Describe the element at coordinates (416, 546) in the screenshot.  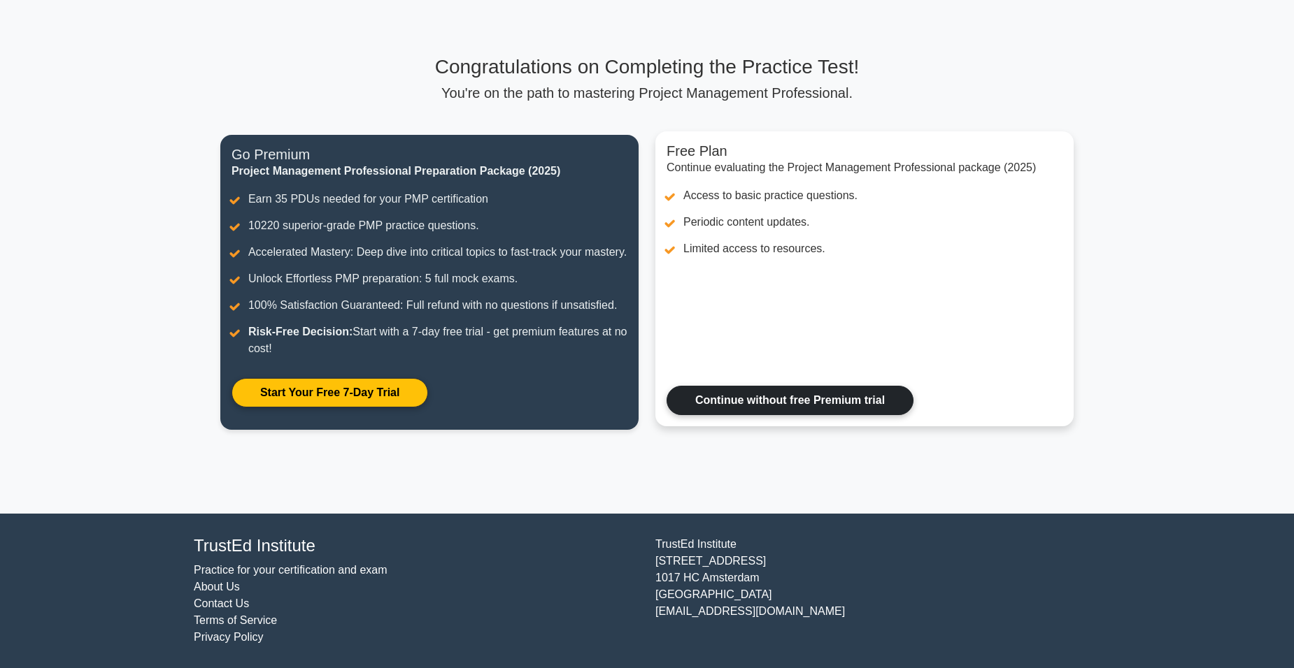
I see `h4: TrustEd Institute` at that location.